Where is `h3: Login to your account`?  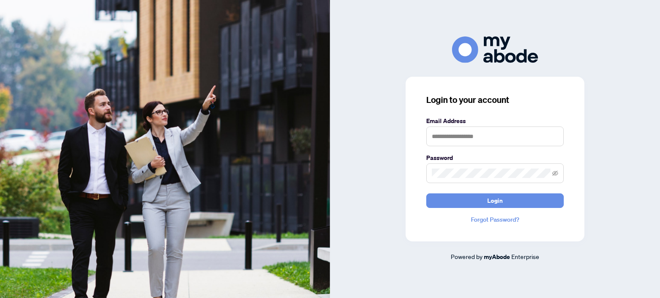
h3: Login to your account is located at coordinates (495, 100).